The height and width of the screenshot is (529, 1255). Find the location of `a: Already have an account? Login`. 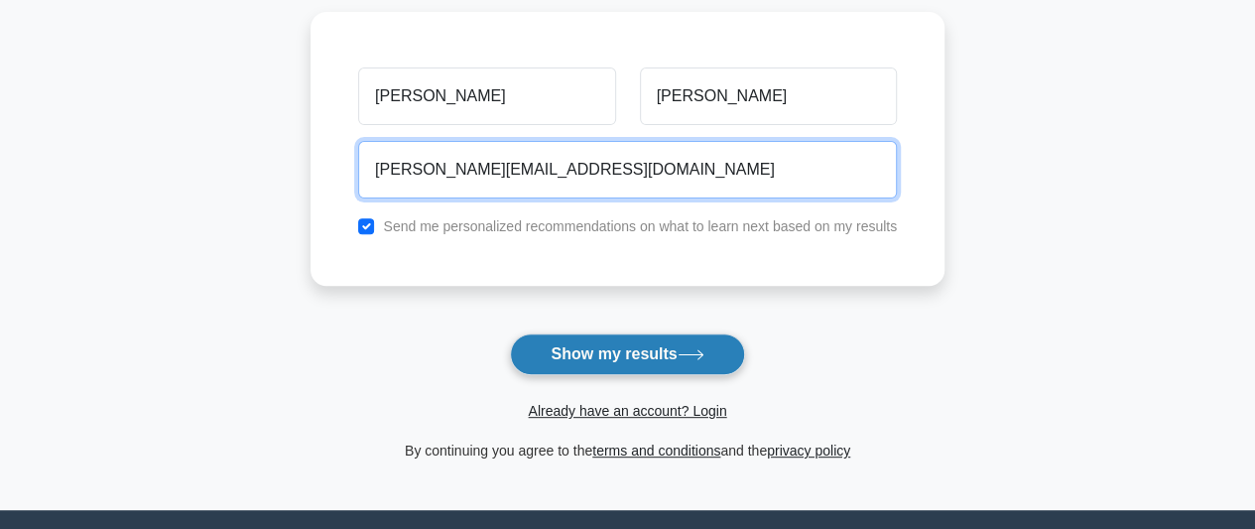

a: Already have an account? Login is located at coordinates (627, 411).